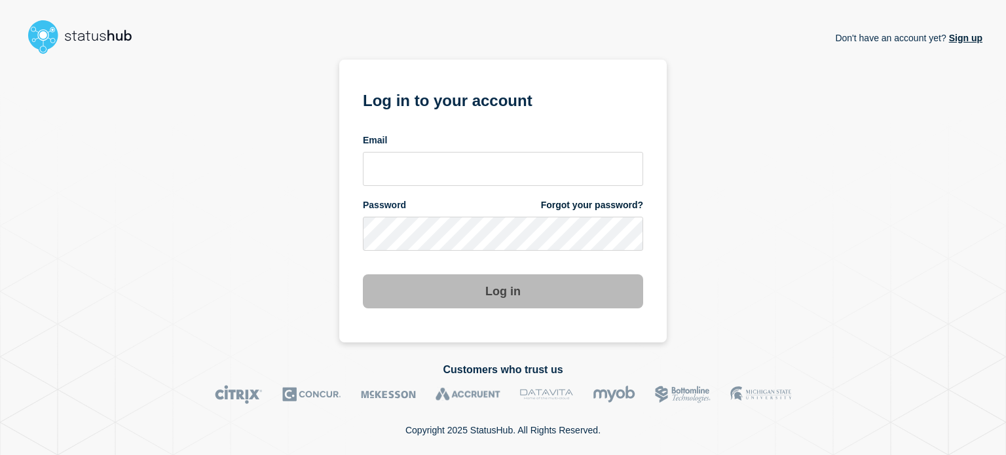 The height and width of the screenshot is (455, 1006). I want to click on img: Bottomline logo, so click(682, 394).